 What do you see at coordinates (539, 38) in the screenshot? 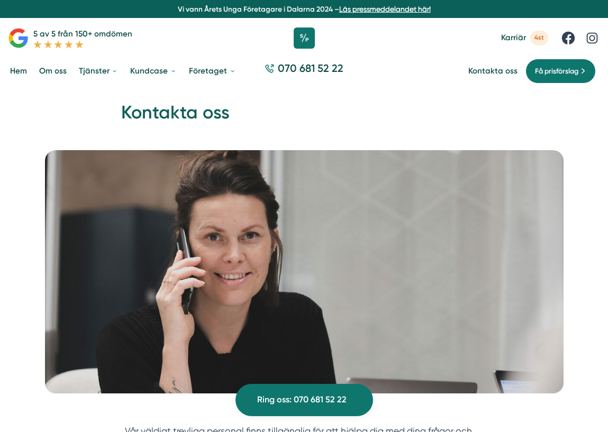
I see `span: 4st` at bounding box center [539, 38].